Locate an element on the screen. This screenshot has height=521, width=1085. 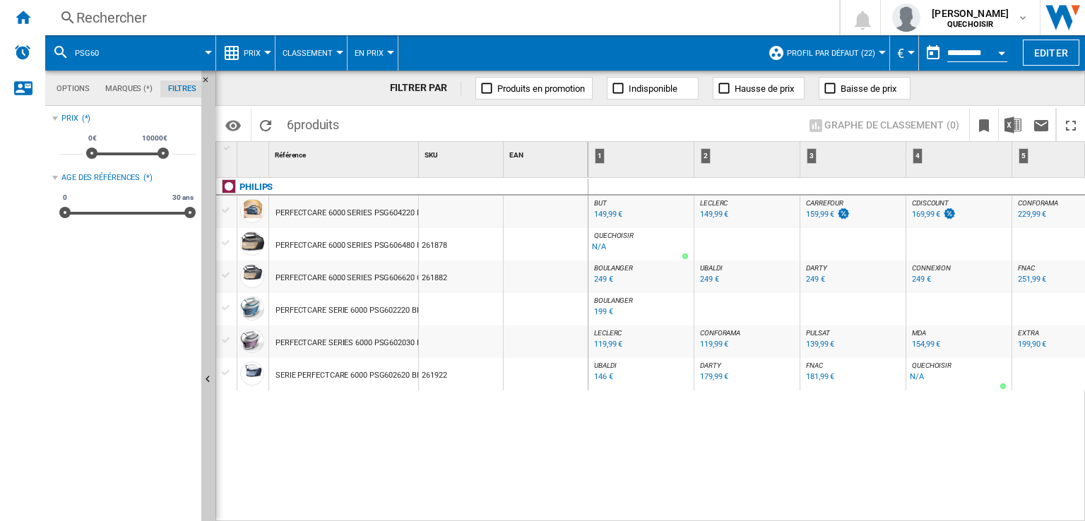
div: PERFECTCARE 6000 SERIES PSG606480 NOIR OR is located at coordinates (361, 246).